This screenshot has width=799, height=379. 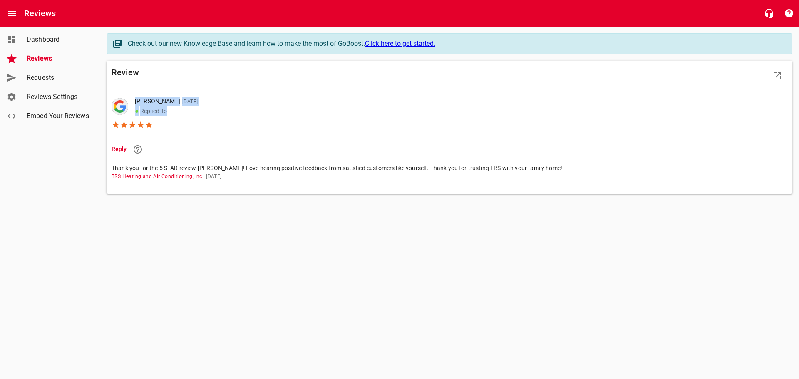 What do you see at coordinates (166, 111) in the screenshot?
I see `p: Replied To` at bounding box center [166, 111].